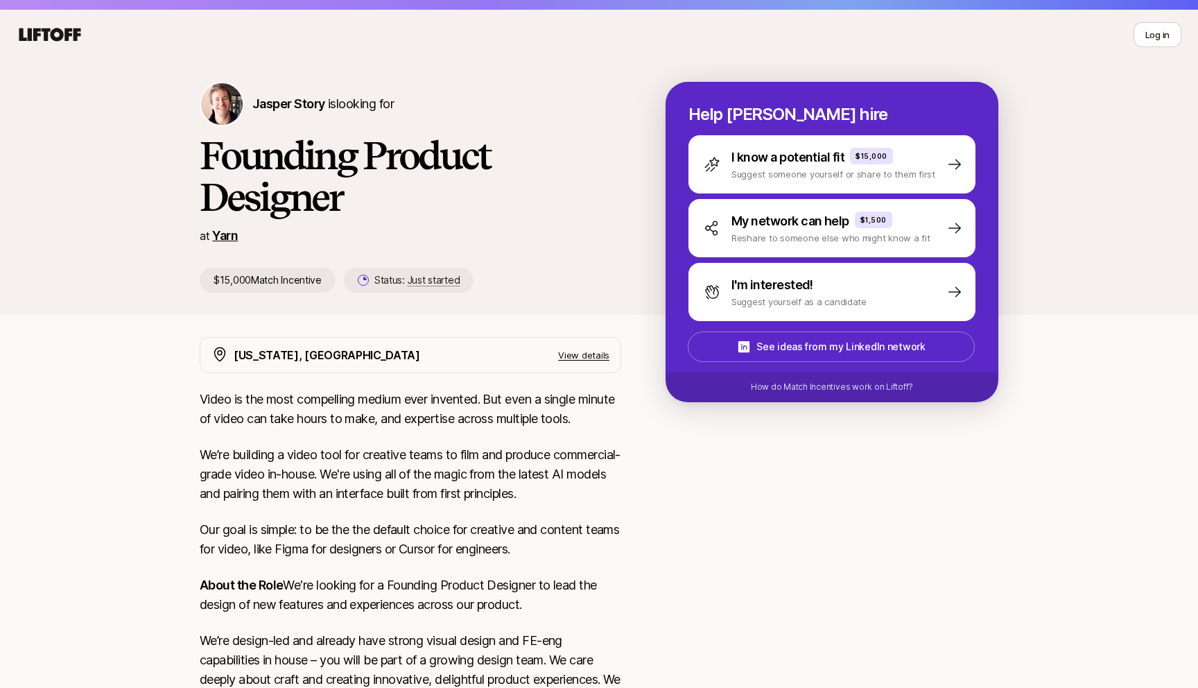  Describe the element at coordinates (831, 238) in the screenshot. I see `p: Reshare to someone else who might know a fit` at that location.